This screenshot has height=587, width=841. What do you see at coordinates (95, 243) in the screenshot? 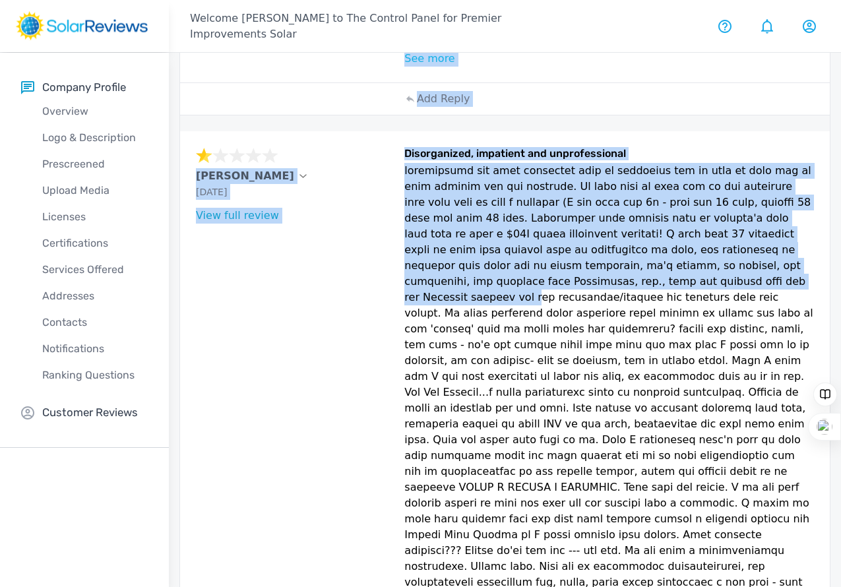
I see `p: Certifications` at bounding box center [95, 243].